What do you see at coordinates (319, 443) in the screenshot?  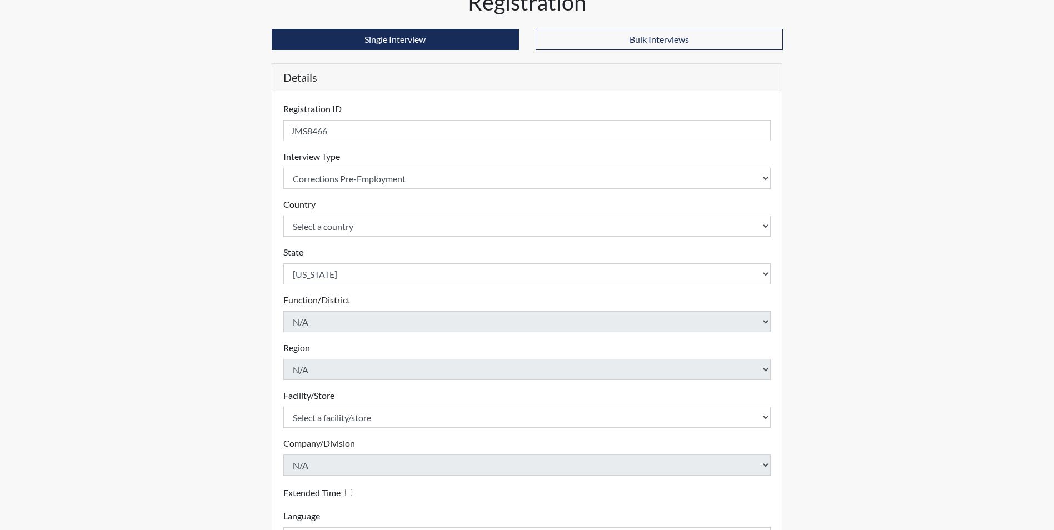 I see `label: Company/Division` at bounding box center [319, 443].